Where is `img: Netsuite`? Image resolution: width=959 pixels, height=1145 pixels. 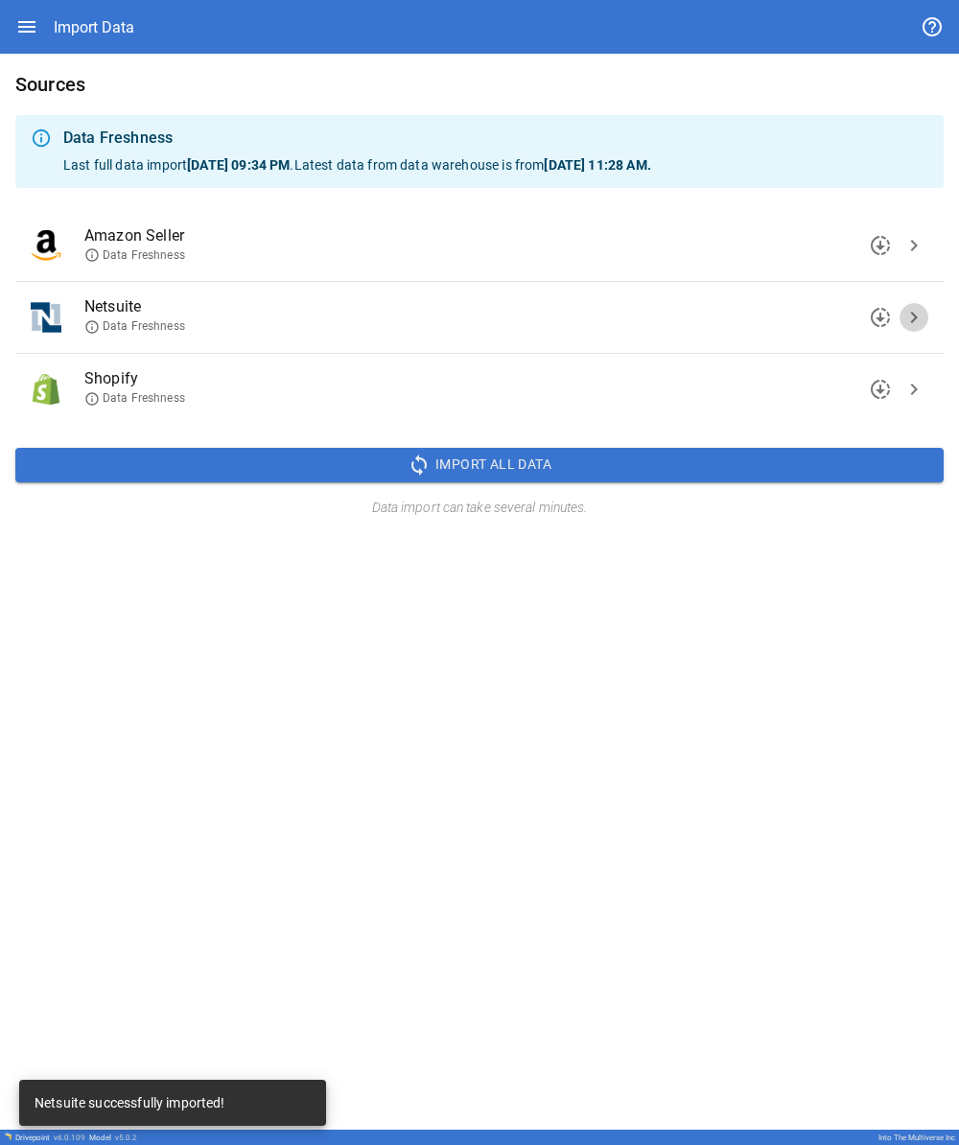 img: Netsuite is located at coordinates (46, 317).